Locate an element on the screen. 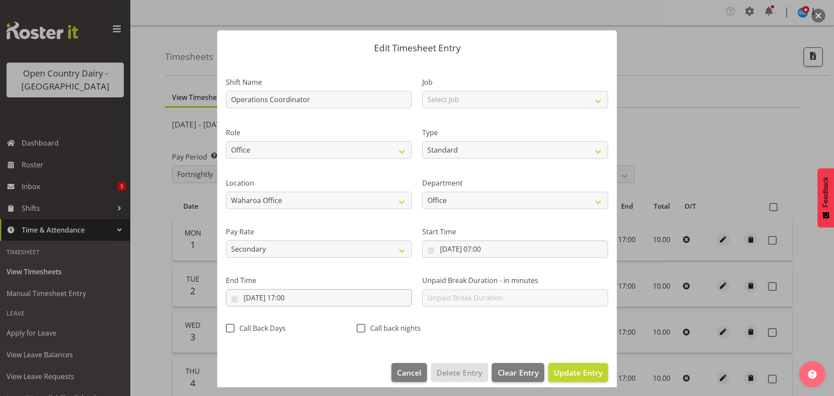 This screenshot has height=396, width=834. span: Update Entry is located at coordinates (578, 372).